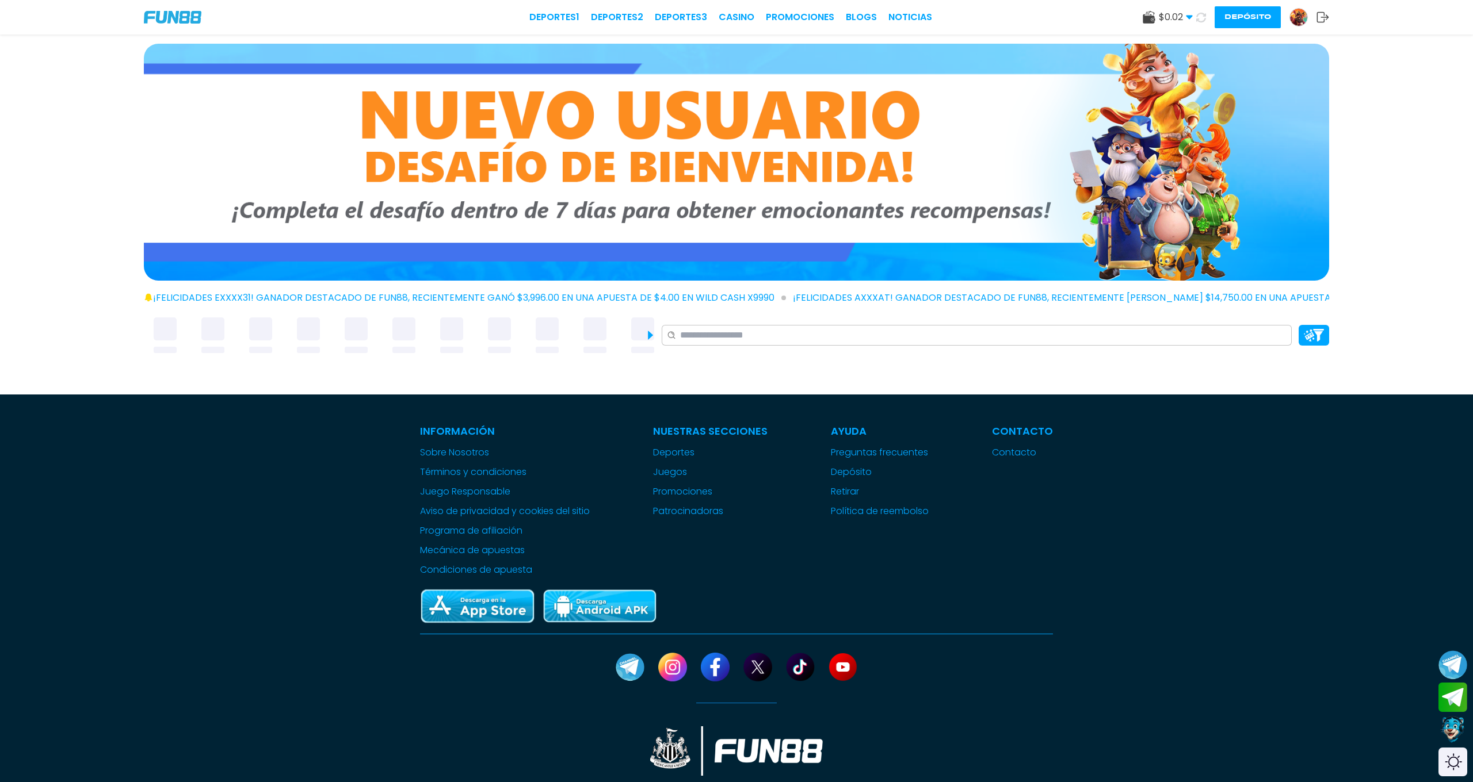 The width and height of the screenshot is (1473, 782). Describe the element at coordinates (880, 453) in the screenshot. I see `a: Preguntas frecuentes` at that location.